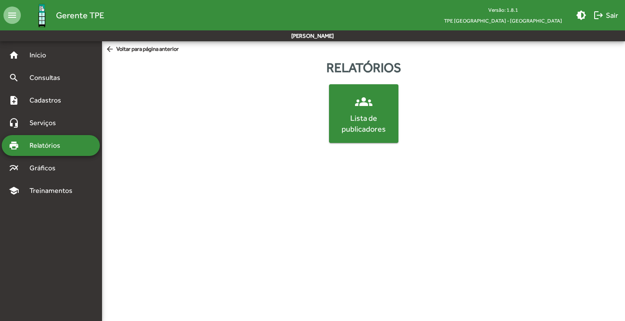 The image size is (625, 321). Describe the element at coordinates (48, 78) in the screenshot. I see `span: Consultas` at that location.